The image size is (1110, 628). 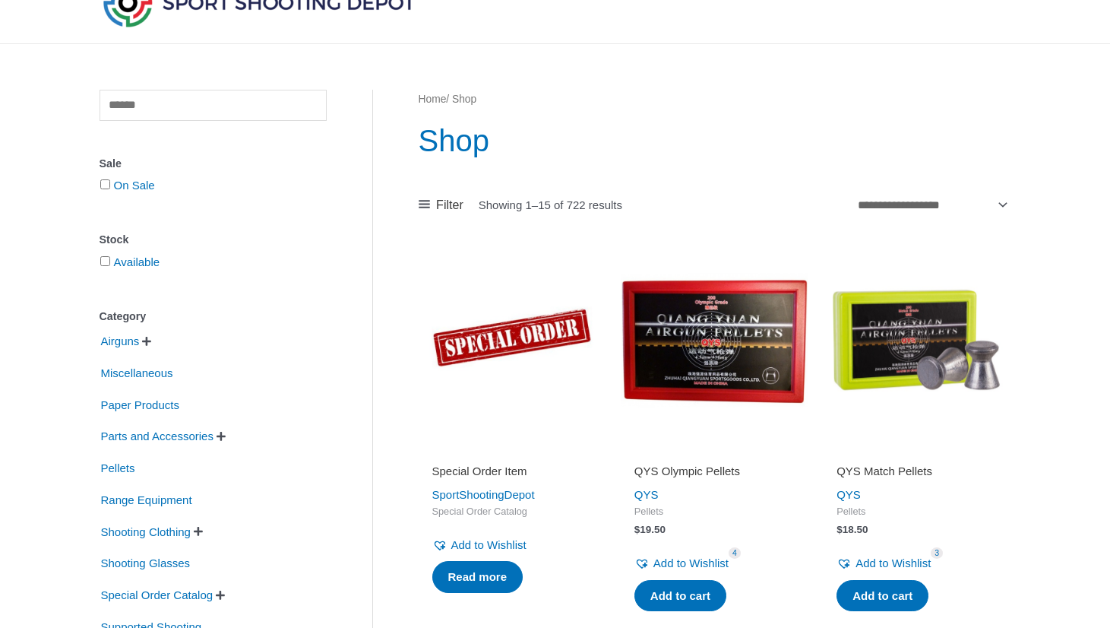 I want to click on span: Shooting Glasses, so click(x=146, y=563).